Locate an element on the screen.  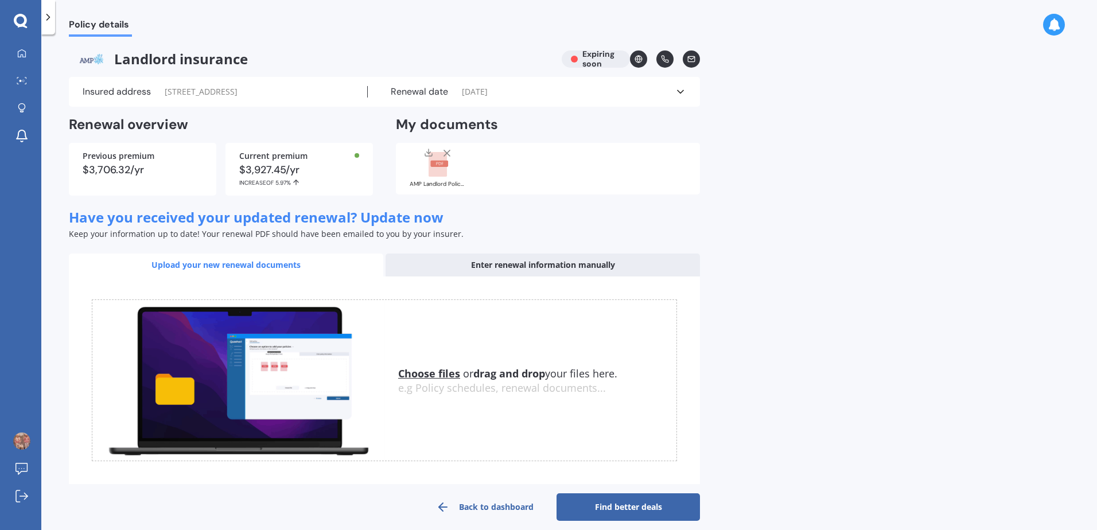
span: or your files here. is located at coordinates (508, 374).